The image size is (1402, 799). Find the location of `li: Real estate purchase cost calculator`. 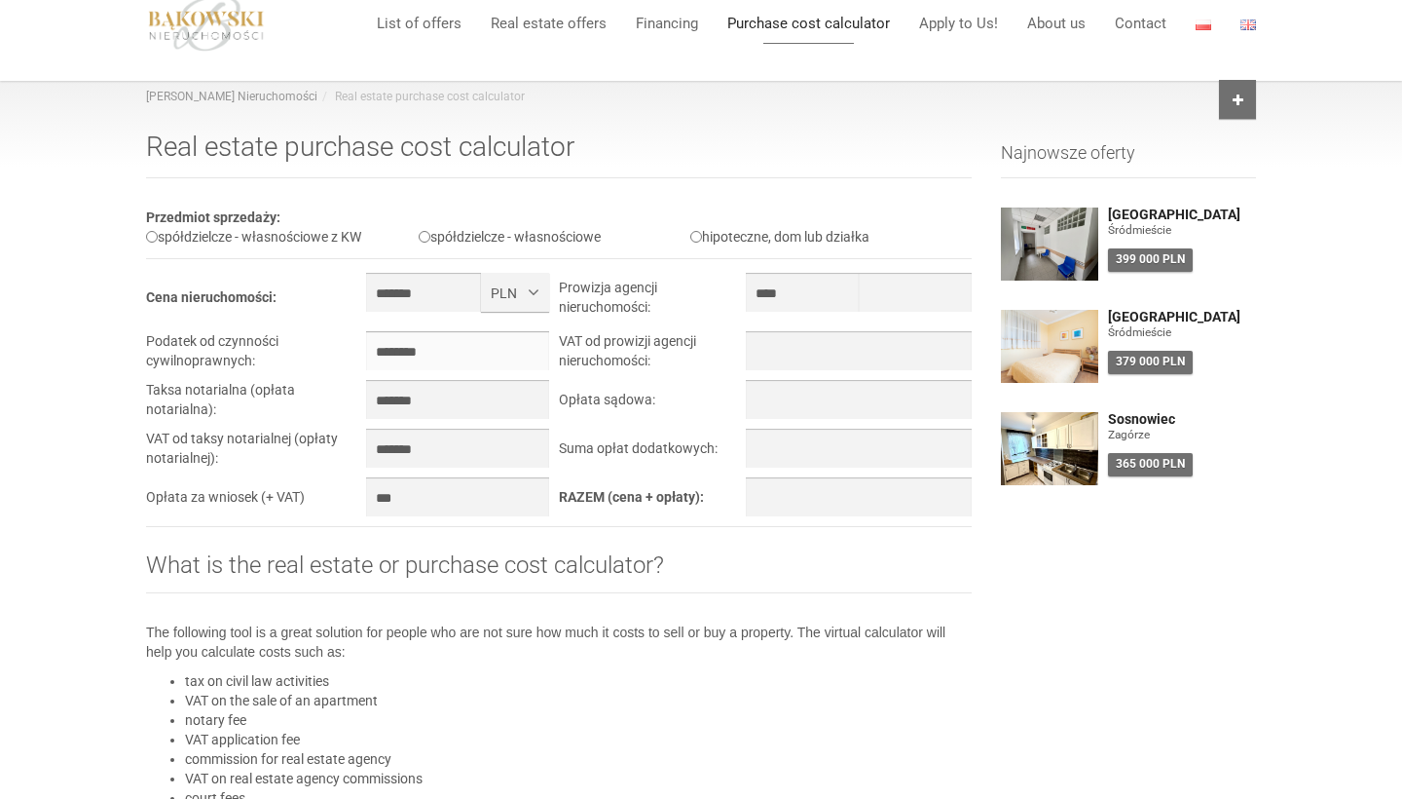

li: Real estate purchase cost calculator is located at coordinates (421, 96).